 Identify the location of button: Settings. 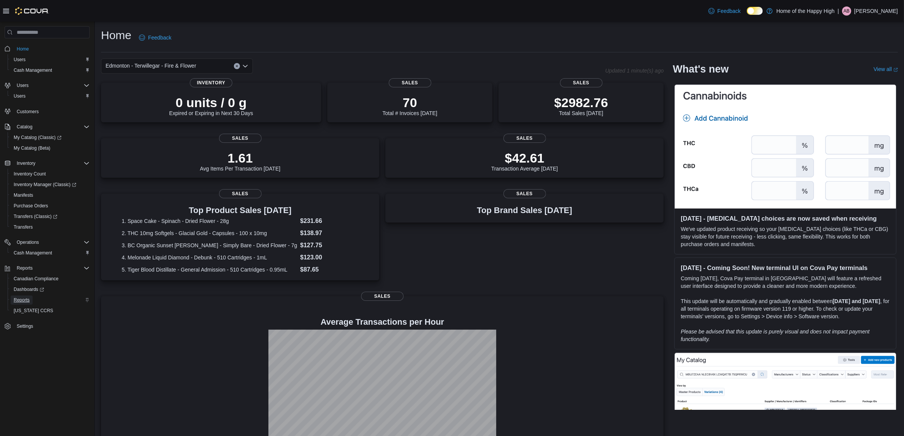
(47, 326).